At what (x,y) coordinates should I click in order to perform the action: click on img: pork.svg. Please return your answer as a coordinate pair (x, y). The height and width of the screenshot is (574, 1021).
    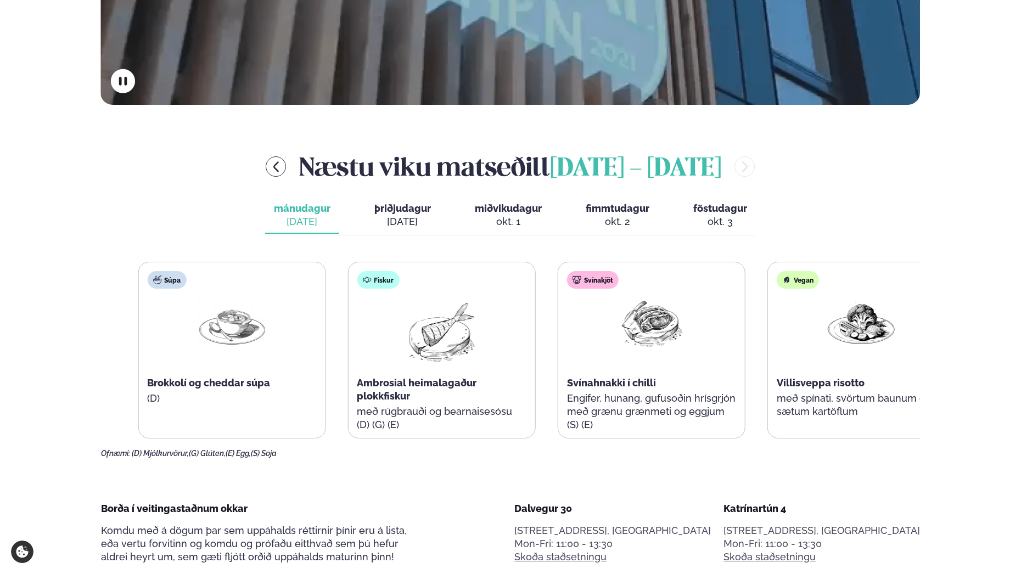
    Looking at the image, I should click on (577, 280).